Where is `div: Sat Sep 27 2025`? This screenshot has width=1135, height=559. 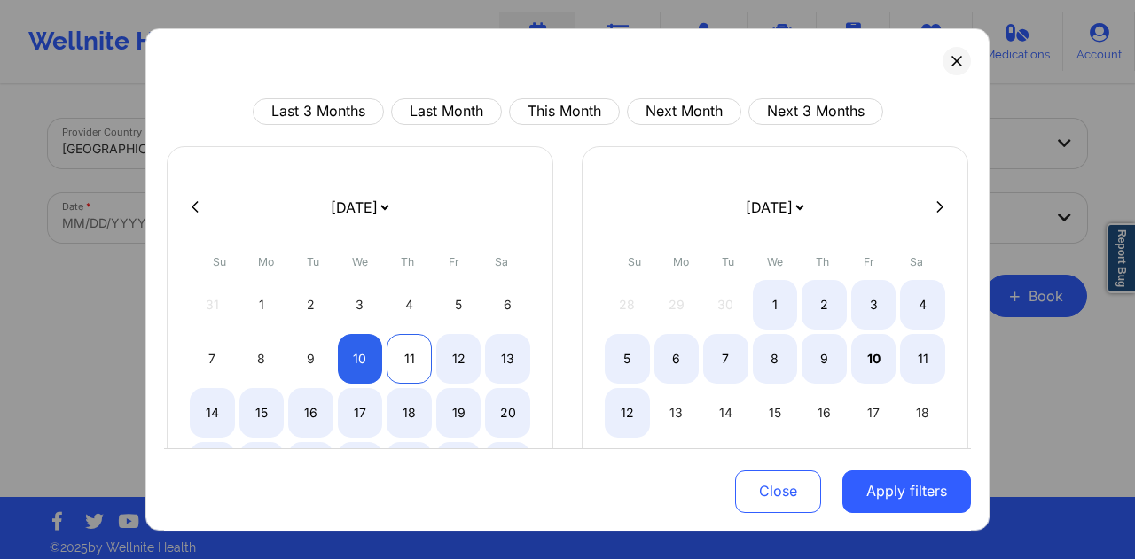
div: Sat Sep 27 2025 is located at coordinates (507, 467).